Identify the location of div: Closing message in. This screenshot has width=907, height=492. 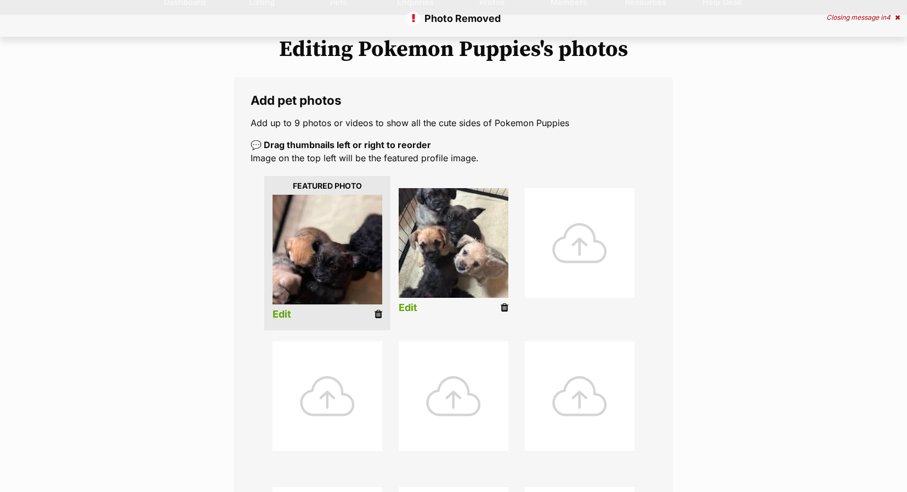
(863, 18).